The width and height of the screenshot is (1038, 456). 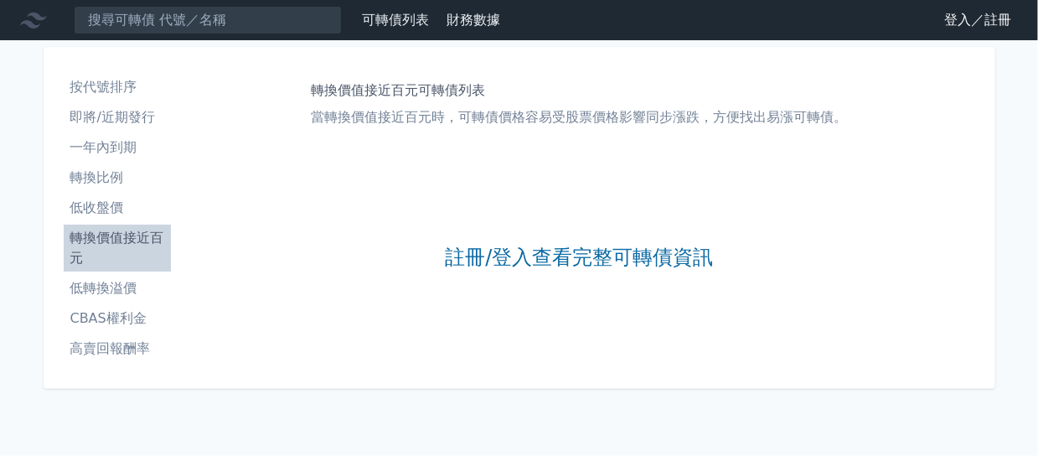 I want to click on li: CBAS權利金, so click(x=117, y=318).